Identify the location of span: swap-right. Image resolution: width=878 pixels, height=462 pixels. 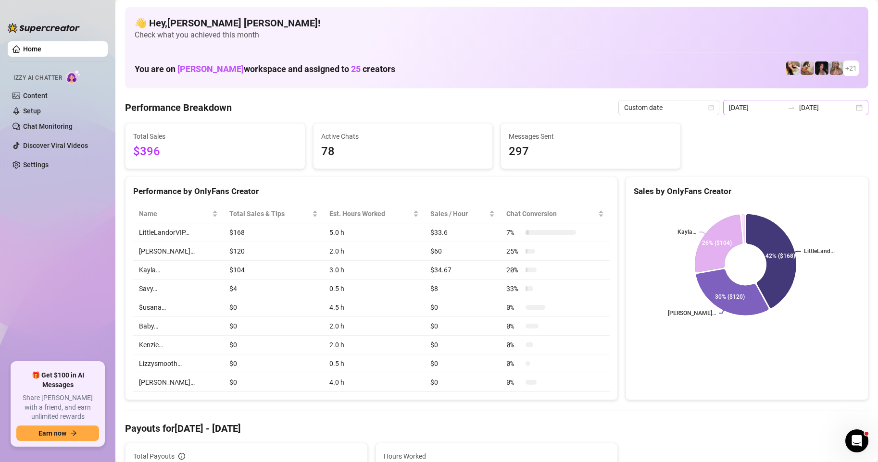
(791, 108).